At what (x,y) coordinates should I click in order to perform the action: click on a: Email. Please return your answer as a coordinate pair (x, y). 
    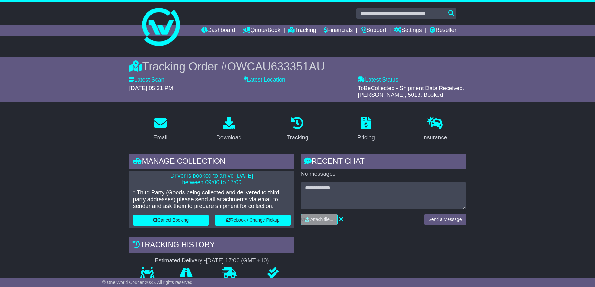
    Looking at the image, I should click on (160, 129).